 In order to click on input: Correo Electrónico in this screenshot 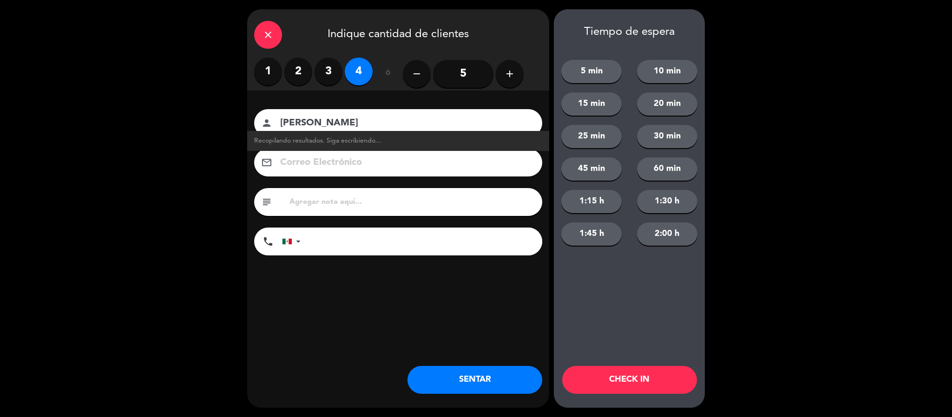, I will do `click(405, 163)`.